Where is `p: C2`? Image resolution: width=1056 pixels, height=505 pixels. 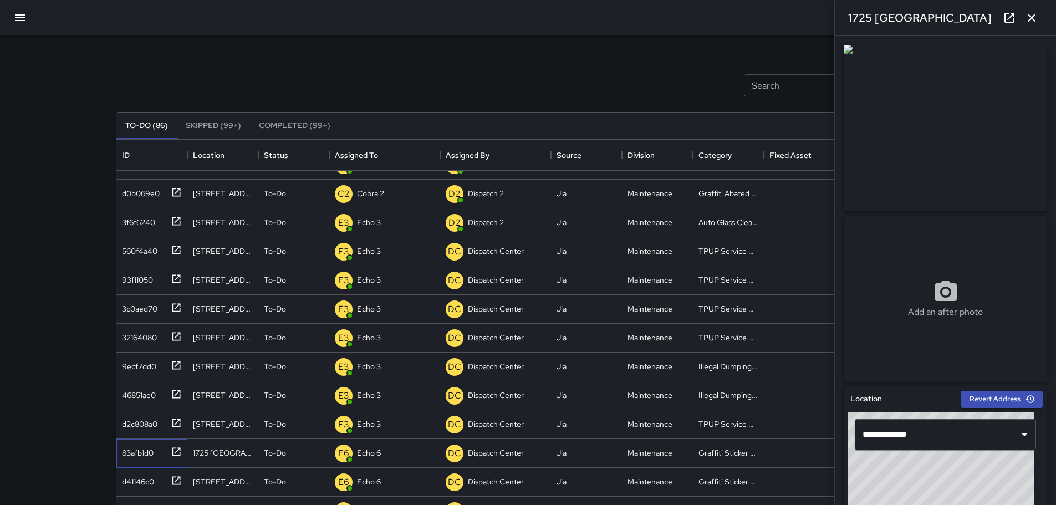 p: C2 is located at coordinates (344, 194).